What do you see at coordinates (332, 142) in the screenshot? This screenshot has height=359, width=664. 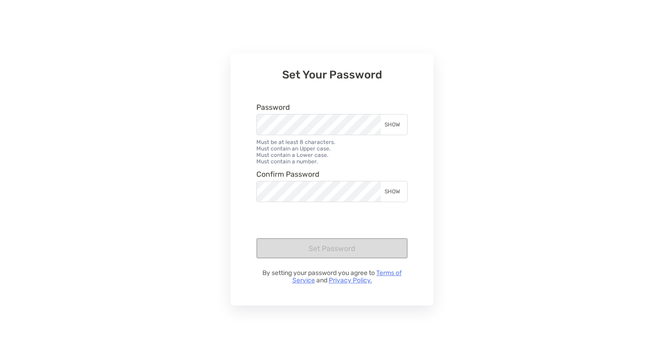 I see `li: Must be at least 8 characters.` at bounding box center [332, 142].